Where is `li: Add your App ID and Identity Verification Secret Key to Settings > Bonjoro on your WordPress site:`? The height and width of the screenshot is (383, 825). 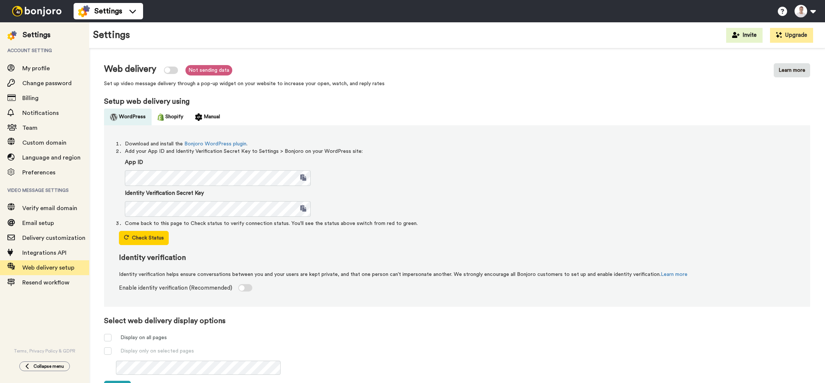
li: Add your App ID and Identity Verification Secret Key to Settings > Bonjoro on your WordPress site: is located at coordinates (460, 182).